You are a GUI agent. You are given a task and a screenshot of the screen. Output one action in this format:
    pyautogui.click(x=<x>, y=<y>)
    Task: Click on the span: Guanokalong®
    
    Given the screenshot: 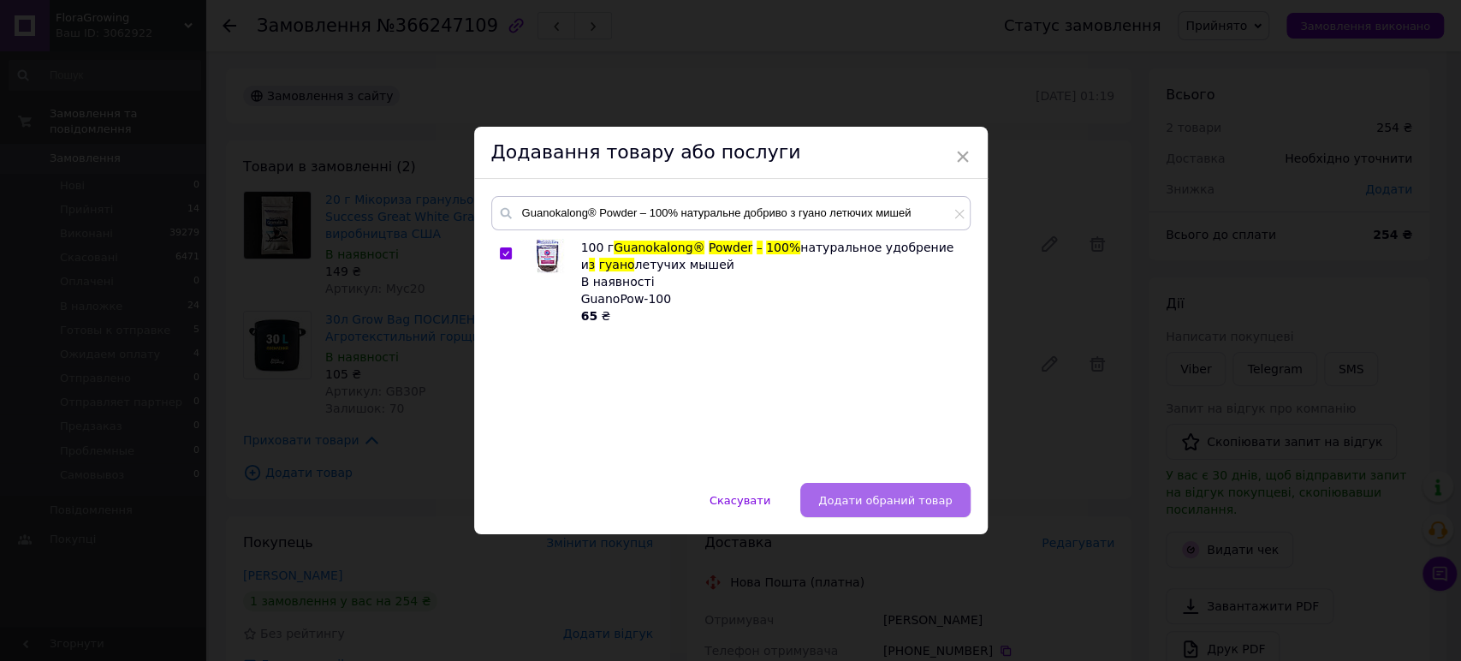 What is the action you would take?
    pyautogui.click(x=659, y=247)
    